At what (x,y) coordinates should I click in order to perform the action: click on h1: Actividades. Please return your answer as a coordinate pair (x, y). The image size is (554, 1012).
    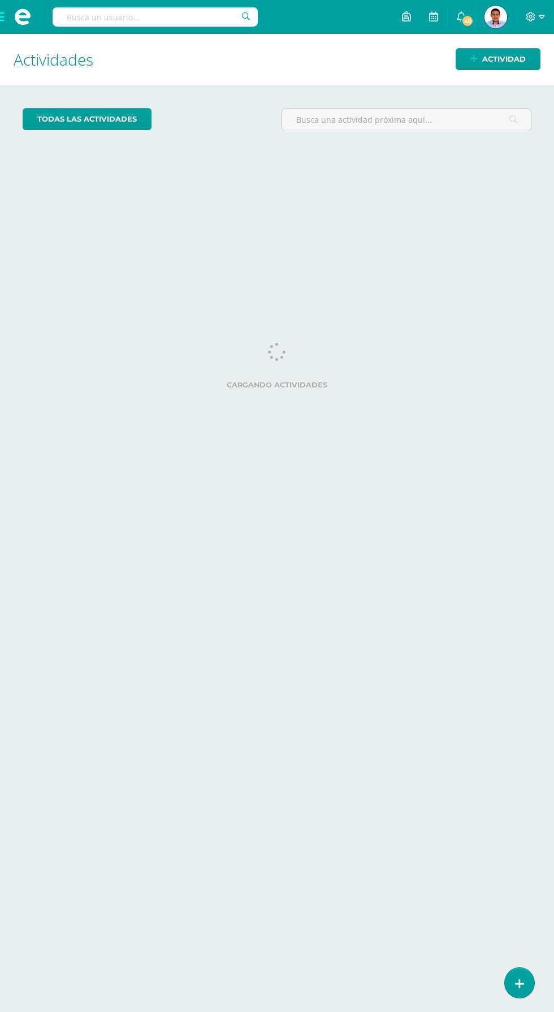
    Looking at the image, I should click on (277, 59).